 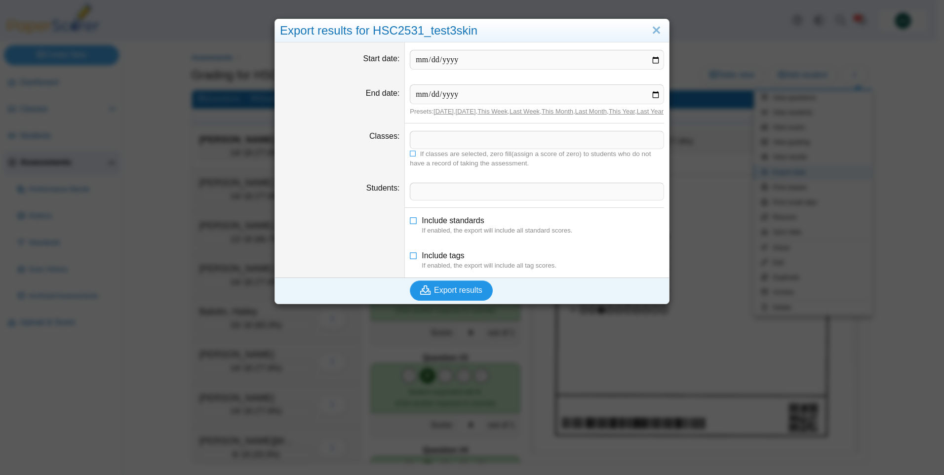 What do you see at coordinates (650, 111) in the screenshot?
I see `a: Last Year` at bounding box center [650, 111].